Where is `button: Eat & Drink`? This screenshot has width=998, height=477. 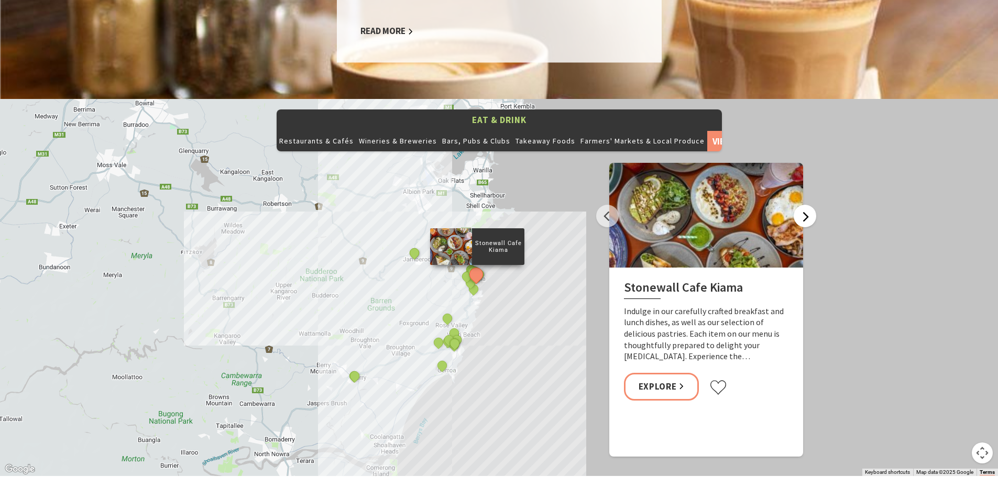
button: Eat & Drink is located at coordinates (499, 120).